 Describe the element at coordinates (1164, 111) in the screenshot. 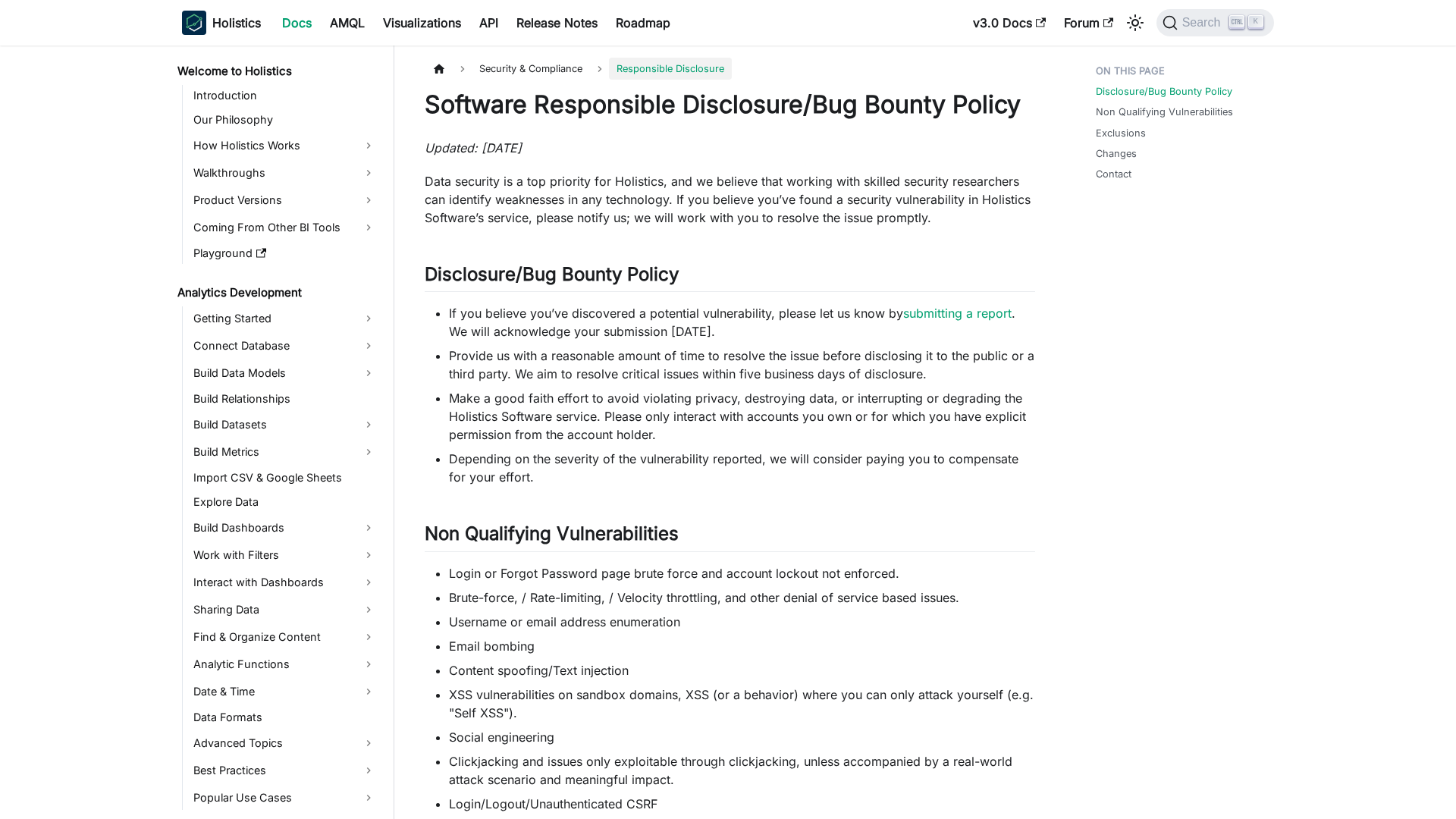

I see `a: Non Qualifying Vulnerabilities` at that location.